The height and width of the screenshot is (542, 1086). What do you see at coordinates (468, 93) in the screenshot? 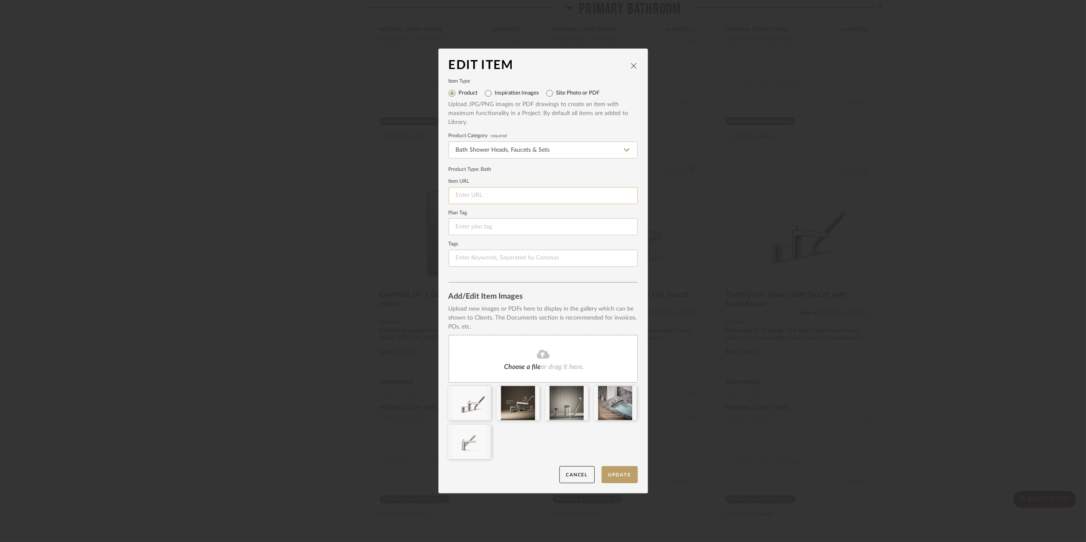
I see `label: Product` at bounding box center [468, 93].